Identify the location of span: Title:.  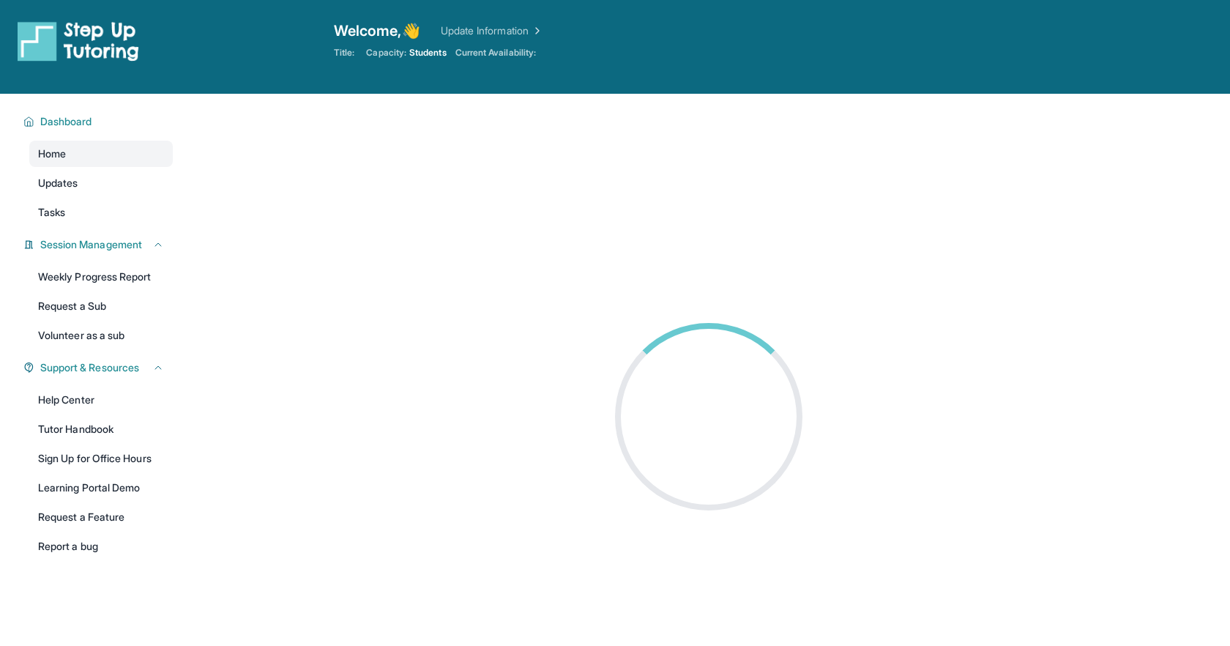
(344, 53).